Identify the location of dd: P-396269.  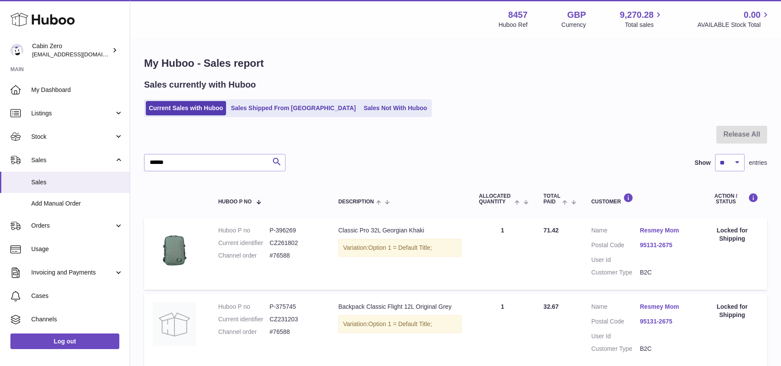
(295, 230).